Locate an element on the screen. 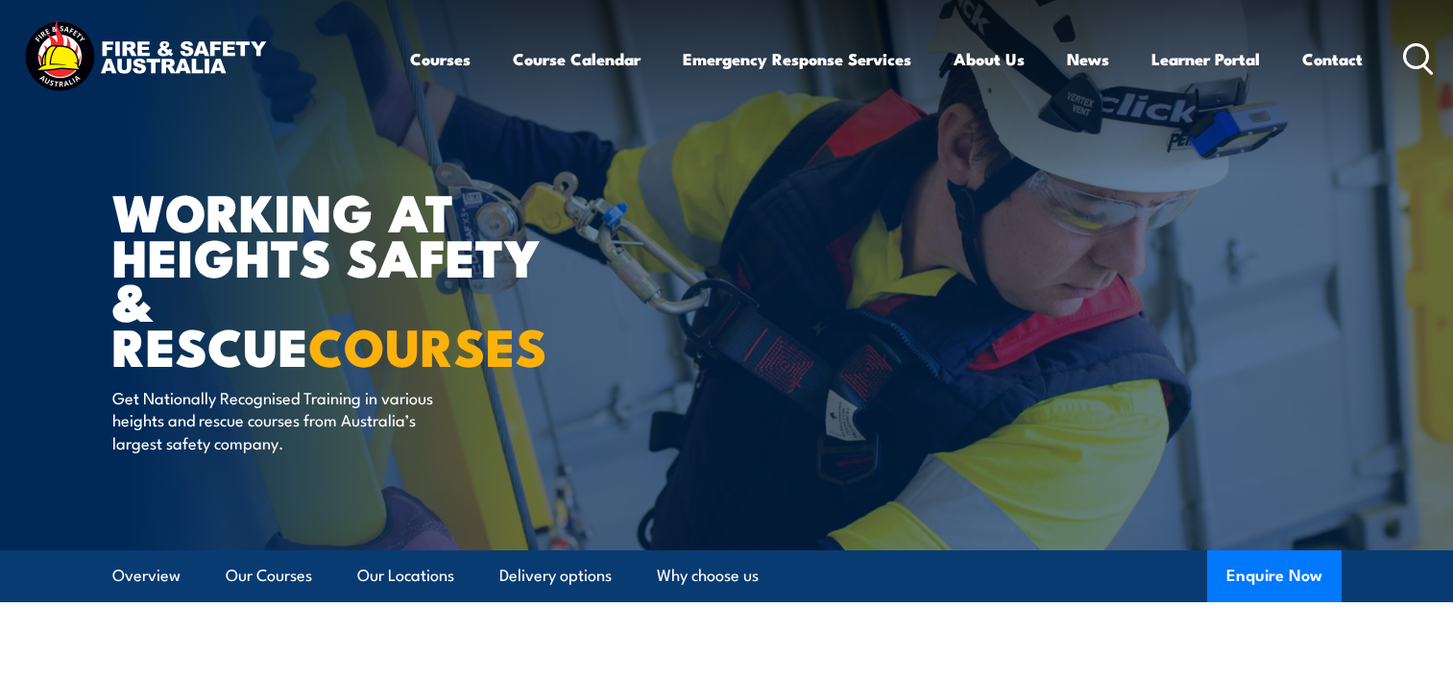  a: News is located at coordinates (1088, 59).